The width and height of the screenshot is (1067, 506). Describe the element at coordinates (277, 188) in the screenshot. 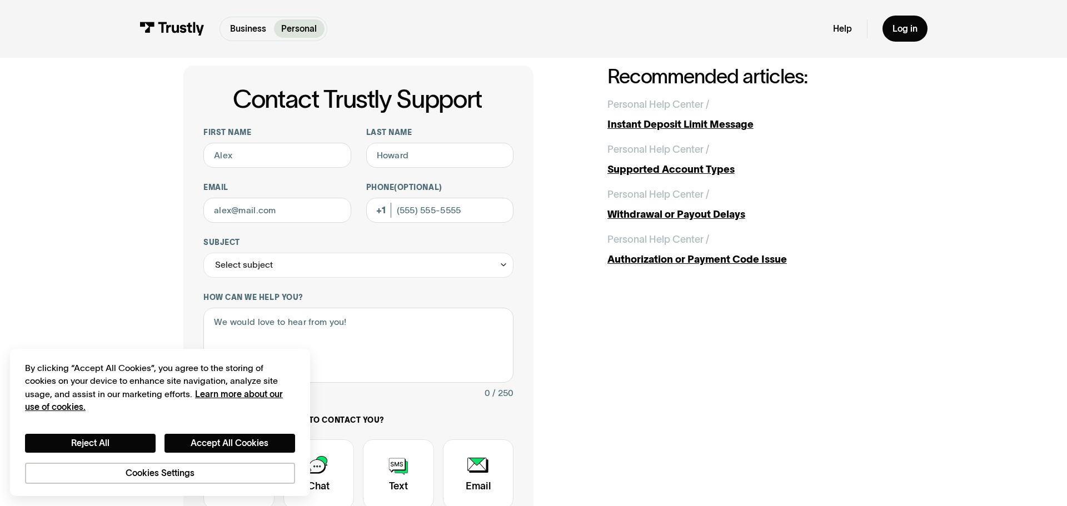

I see `label: Email` at that location.